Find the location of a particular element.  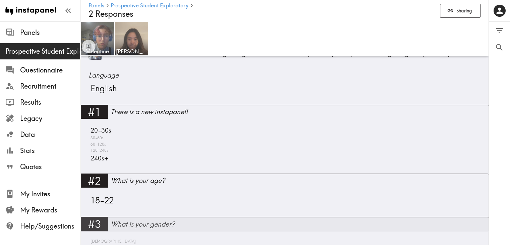

div: What is your gender? is located at coordinates (299, 224).